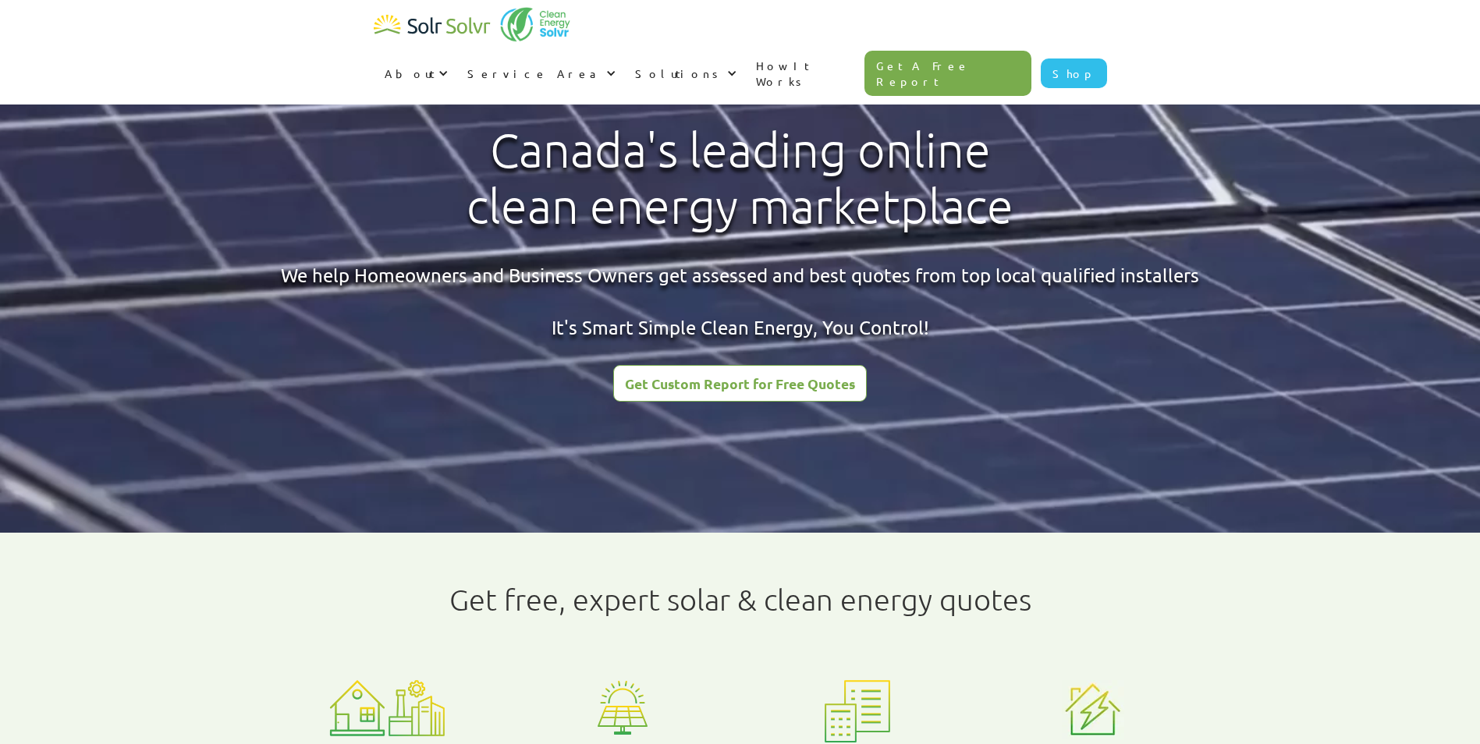 This screenshot has height=744, width=1480. What do you see at coordinates (740, 384) in the screenshot?
I see `div: Get Custom Report for Free Quotes` at bounding box center [740, 384].